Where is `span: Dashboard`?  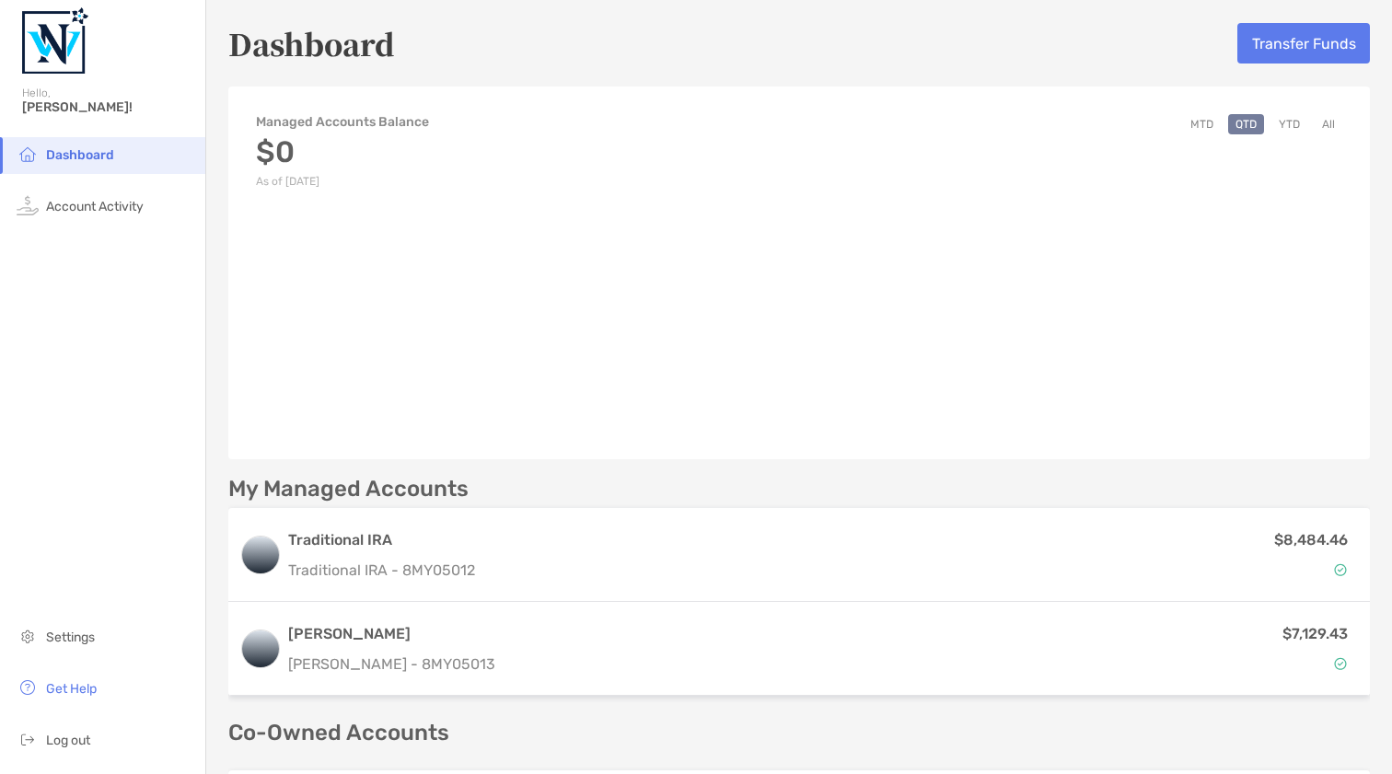
span: Dashboard is located at coordinates (80, 155).